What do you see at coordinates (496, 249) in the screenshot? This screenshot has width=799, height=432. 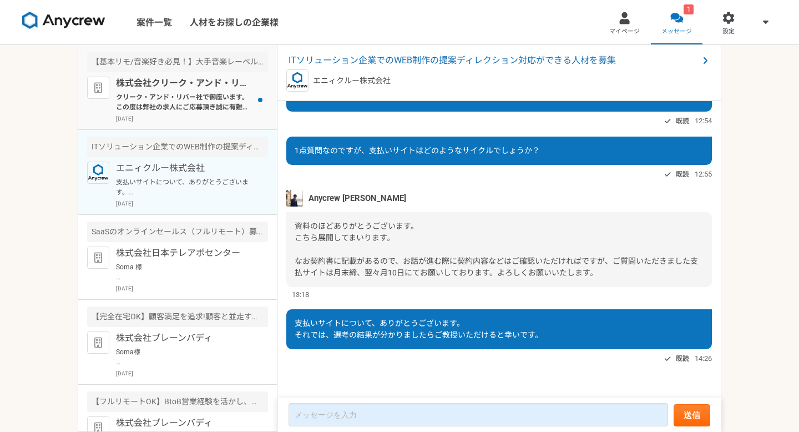 I see `span: 資料のほどありがとうございます。 こちら展開してまいります。 なお契約書に記載があるので、お話が進む際に契約内容などはご確認いただければですが、ご質問いただきました支払サイトは月末締、翌々月10...` at bounding box center [496, 249].